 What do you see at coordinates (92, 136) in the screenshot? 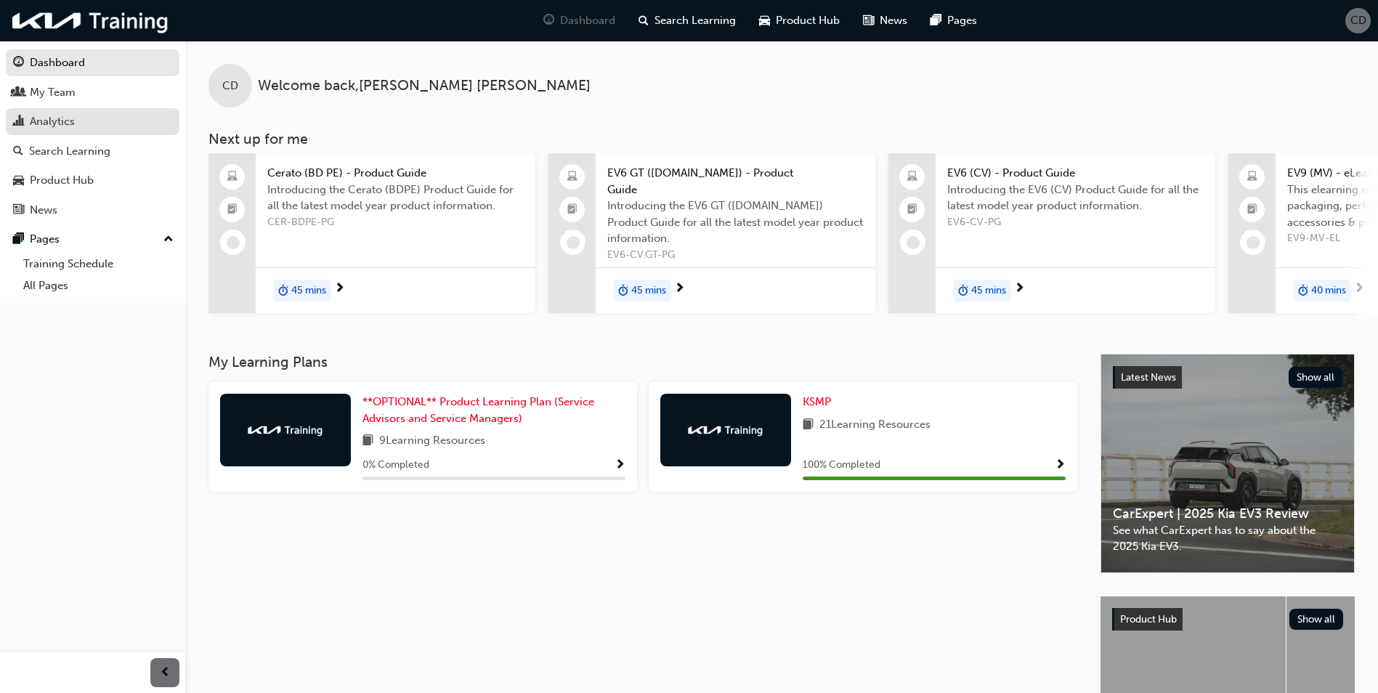
I see `button: DashboardMy TeamAnalyticsSearch LearningProduct HubNews` at bounding box center [92, 136].